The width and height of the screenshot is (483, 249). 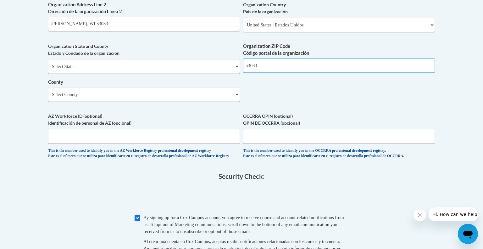 I want to click on label: Organization ZIP Code Código postal de la organización, so click(x=339, y=50).